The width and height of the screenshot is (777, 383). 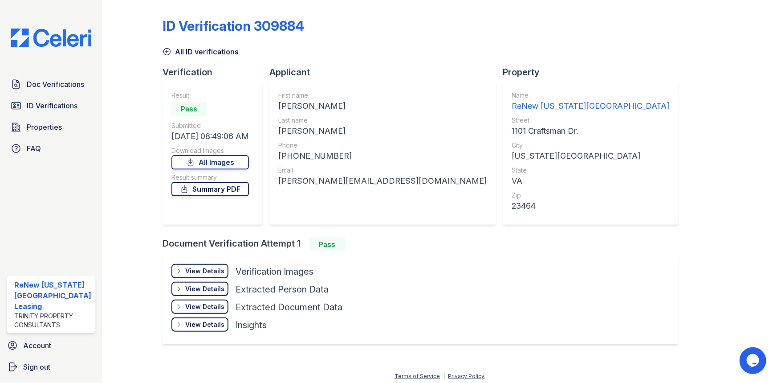 I want to click on a: Properties, so click(x=51, y=127).